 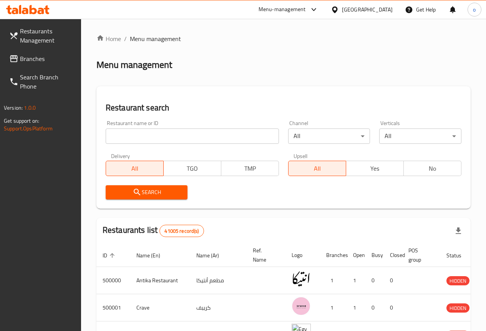 I want to click on th: Closed, so click(x=393, y=255).